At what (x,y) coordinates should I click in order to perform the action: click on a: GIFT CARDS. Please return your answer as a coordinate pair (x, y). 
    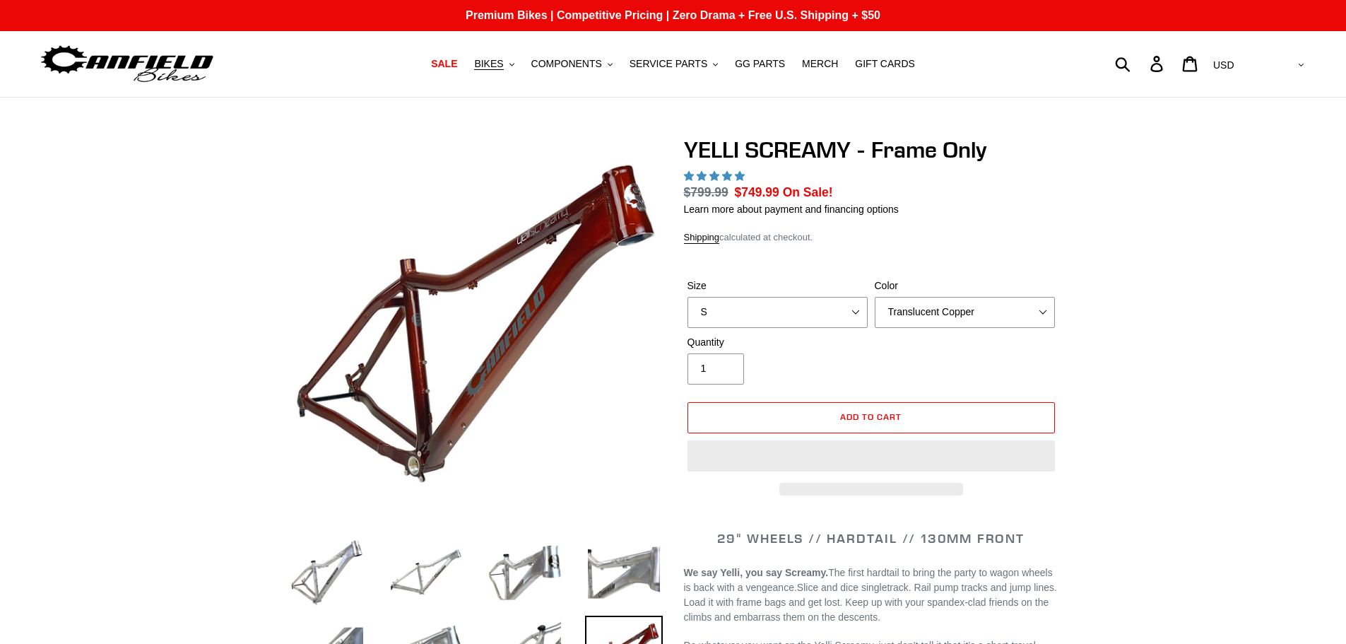
    Looking at the image, I should click on (885, 64).